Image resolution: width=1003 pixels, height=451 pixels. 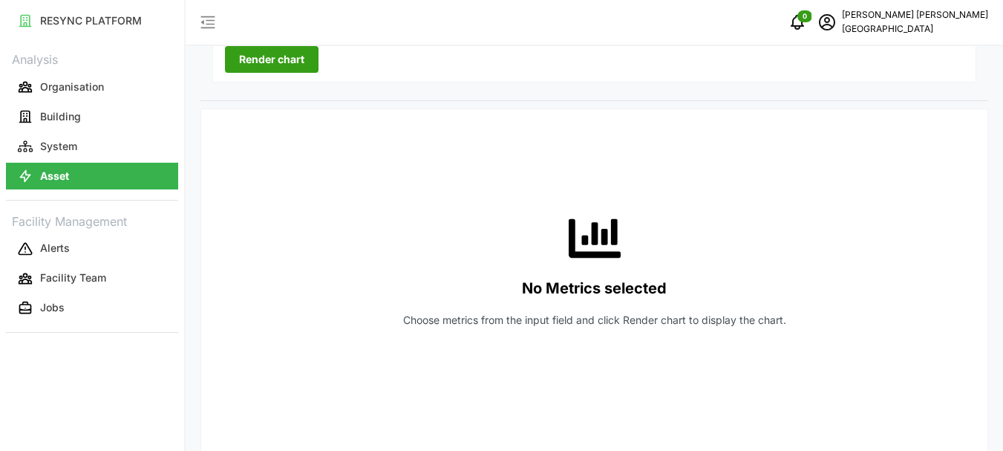 I want to click on p: Organisation, so click(x=72, y=87).